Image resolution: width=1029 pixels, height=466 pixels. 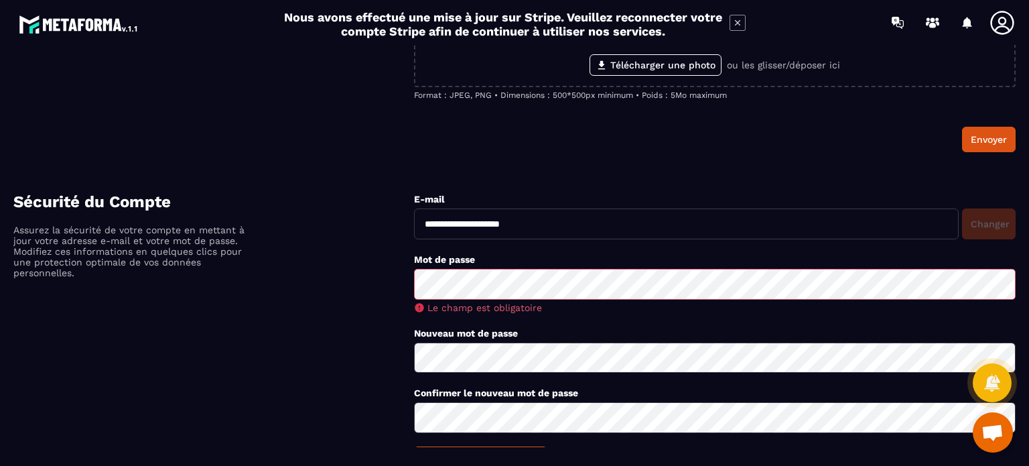 What do you see at coordinates (79, 24) in the screenshot?
I see `img: logo` at bounding box center [79, 24].